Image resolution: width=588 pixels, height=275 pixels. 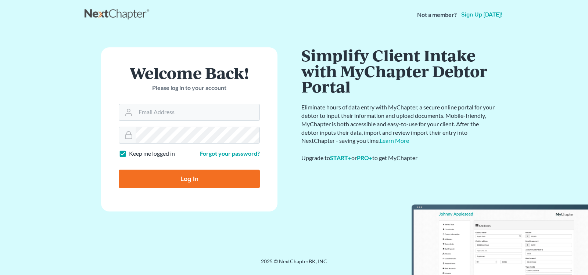 What do you see at coordinates (437, 15) in the screenshot?
I see `strong: Not a member?` at bounding box center [437, 15].